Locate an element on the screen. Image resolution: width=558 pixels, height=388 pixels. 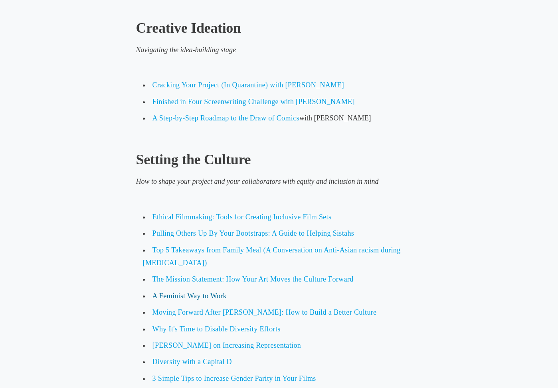
span: 3 Simple Tips to Increase Gender Parity in Your Films is located at coordinates (234, 379).